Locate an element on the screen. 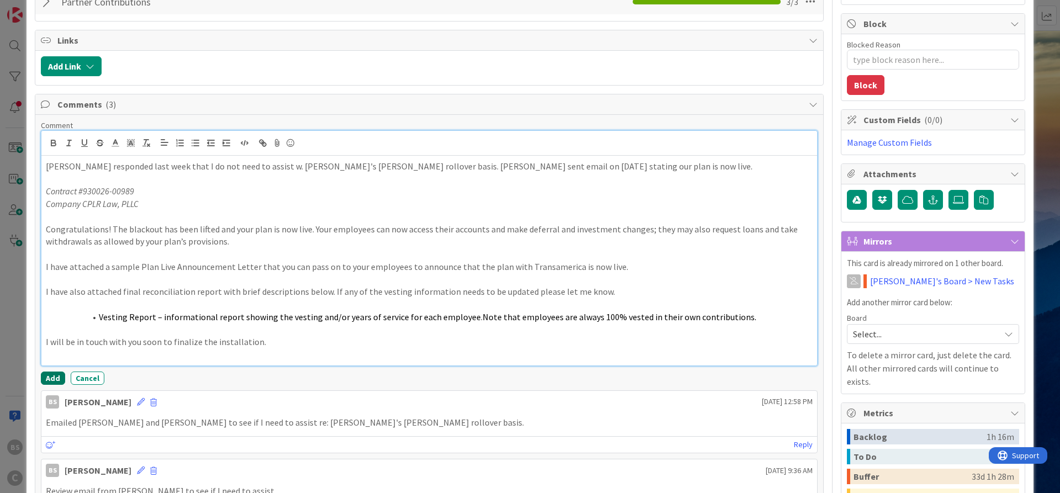 The height and width of the screenshot is (493, 1060). span: Comments is located at coordinates (430, 104).